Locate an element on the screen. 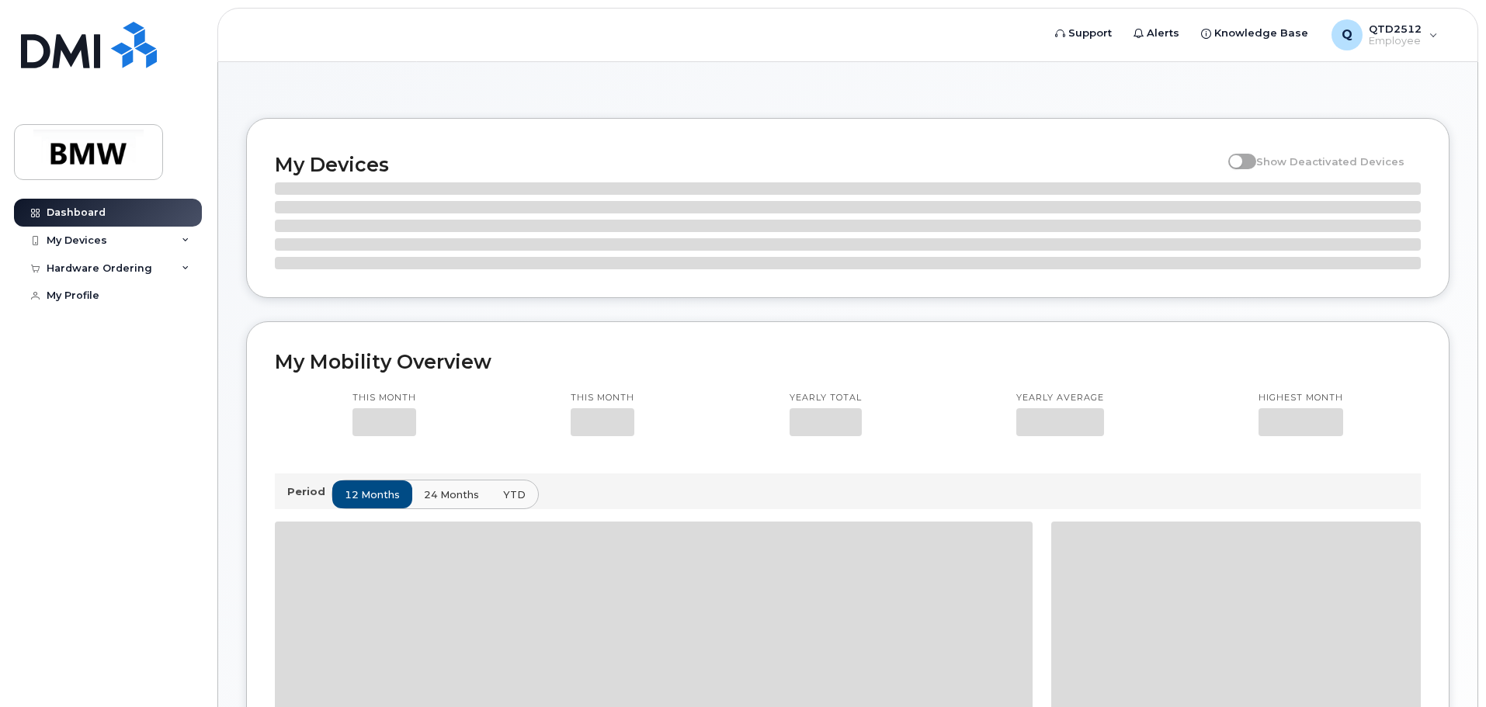 This screenshot has width=1486, height=707. p: Yearly average is located at coordinates (1059, 398).